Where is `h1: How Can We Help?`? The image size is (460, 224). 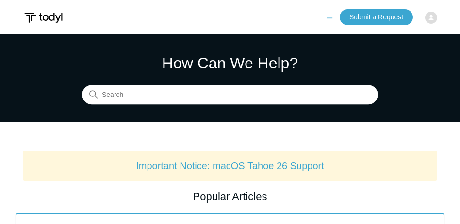
h1: How Can We Help? is located at coordinates (230, 63).